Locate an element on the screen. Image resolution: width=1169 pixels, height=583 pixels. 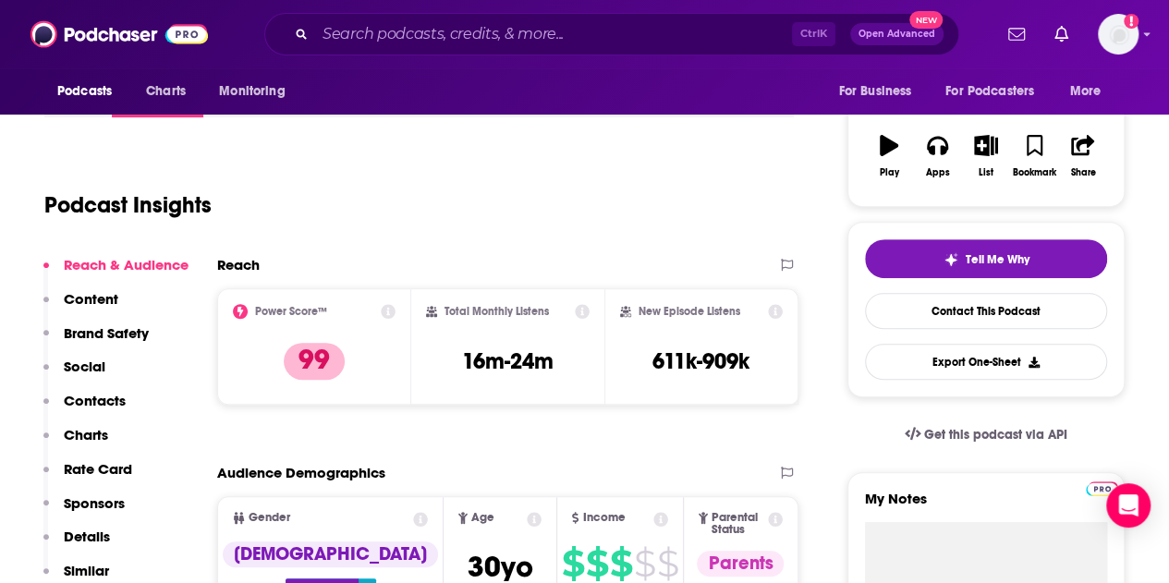
div: Open Intercom Messenger is located at coordinates (1129, 506).